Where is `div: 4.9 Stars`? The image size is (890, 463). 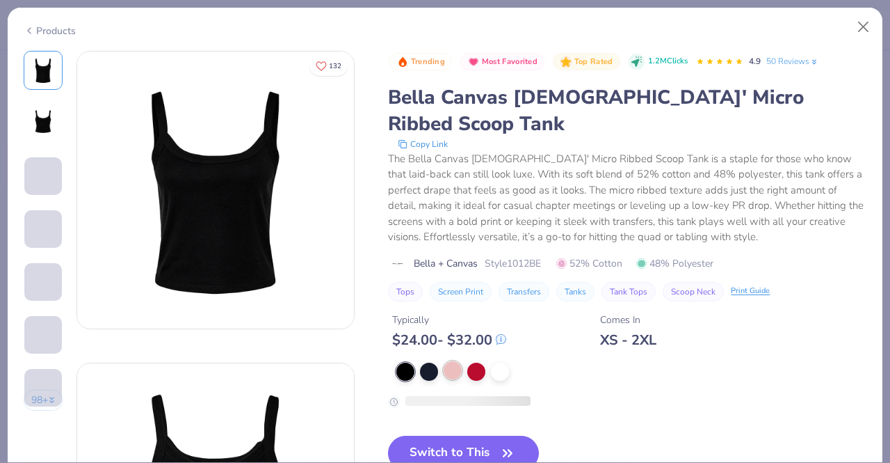 div: 4.9 Stars is located at coordinates (720, 62).